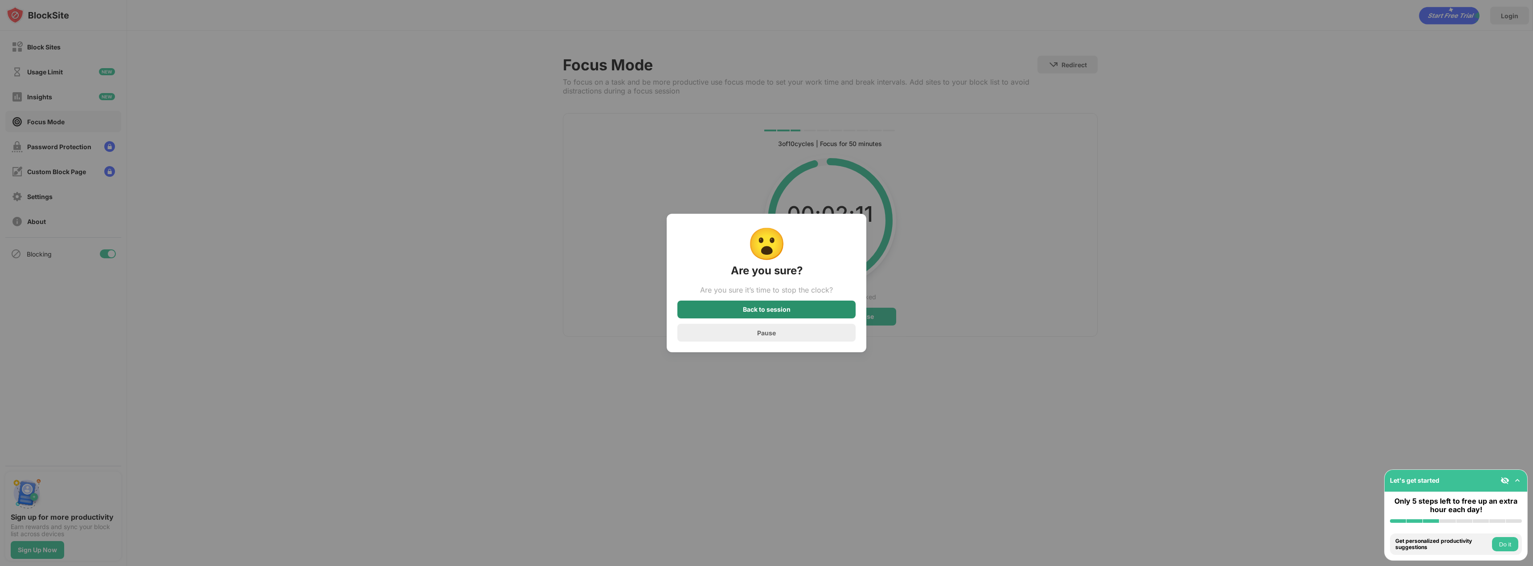 This screenshot has width=1533, height=566. What do you see at coordinates (1443, 545) in the screenshot?
I see `div: Get personalized productivity suggestions` at bounding box center [1443, 545].